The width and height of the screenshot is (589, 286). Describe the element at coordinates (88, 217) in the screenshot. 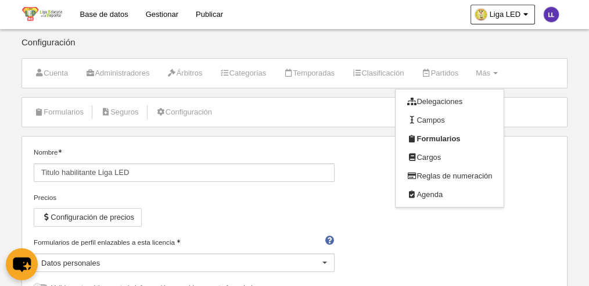

I see `button: Configuración de precios` at that location.